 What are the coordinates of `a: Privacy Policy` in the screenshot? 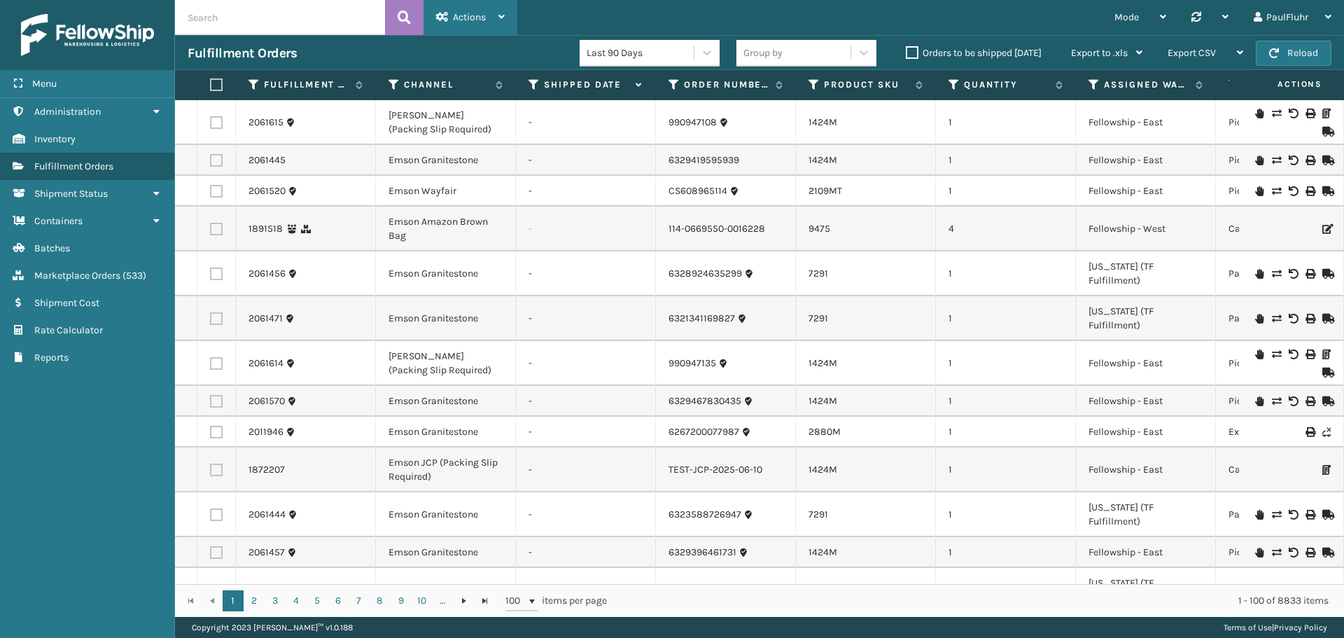 It's located at (1300, 627).